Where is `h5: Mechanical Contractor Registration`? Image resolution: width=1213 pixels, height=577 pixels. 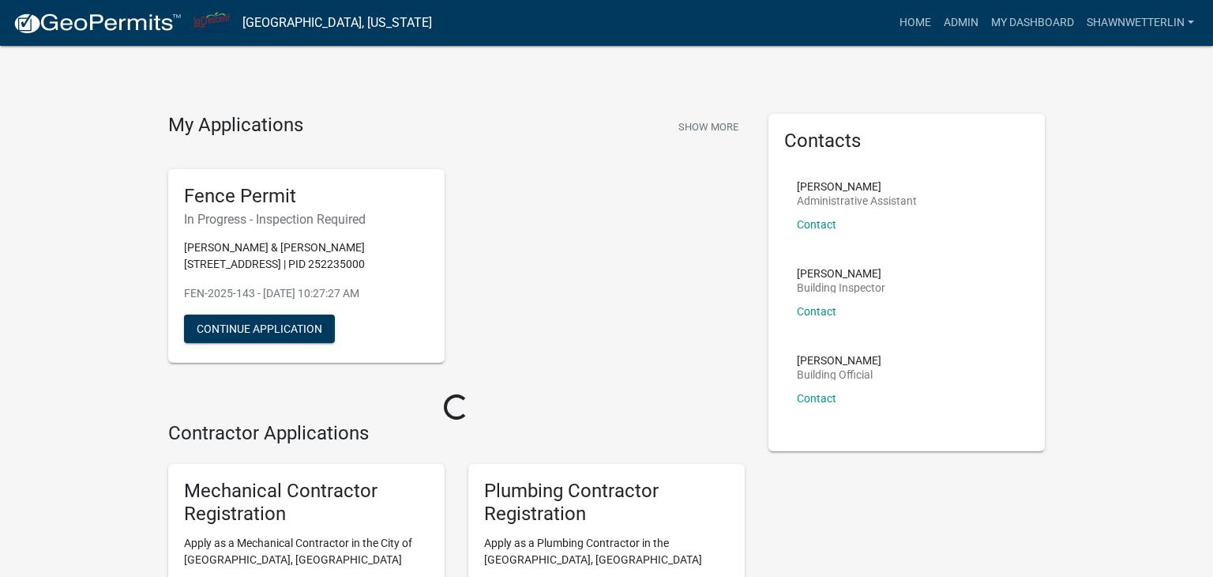 h5: Mechanical Contractor Registration is located at coordinates (307, 502).